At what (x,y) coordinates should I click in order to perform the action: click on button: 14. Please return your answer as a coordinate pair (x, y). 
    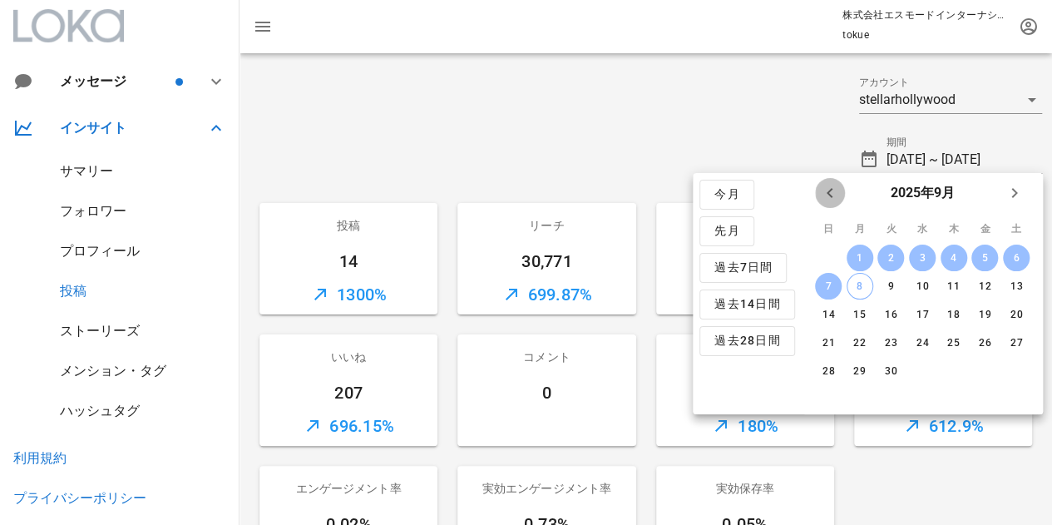
    Looking at the image, I should click on (828, 314).